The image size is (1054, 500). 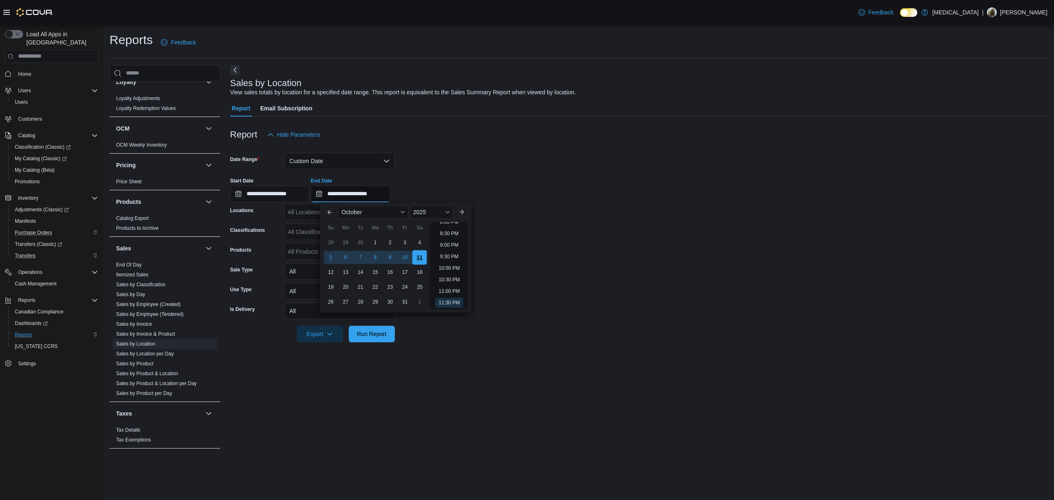 What do you see at coordinates (299, 135) in the screenshot?
I see `span: Hide Parameters` at bounding box center [299, 135].